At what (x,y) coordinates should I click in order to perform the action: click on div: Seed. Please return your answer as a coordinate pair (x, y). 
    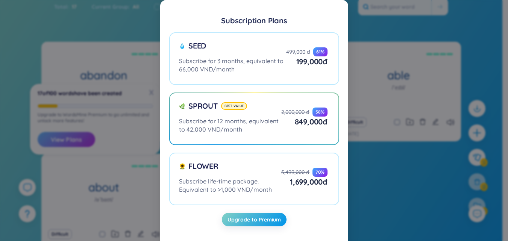
    Looking at the image, I should click on (232, 48).